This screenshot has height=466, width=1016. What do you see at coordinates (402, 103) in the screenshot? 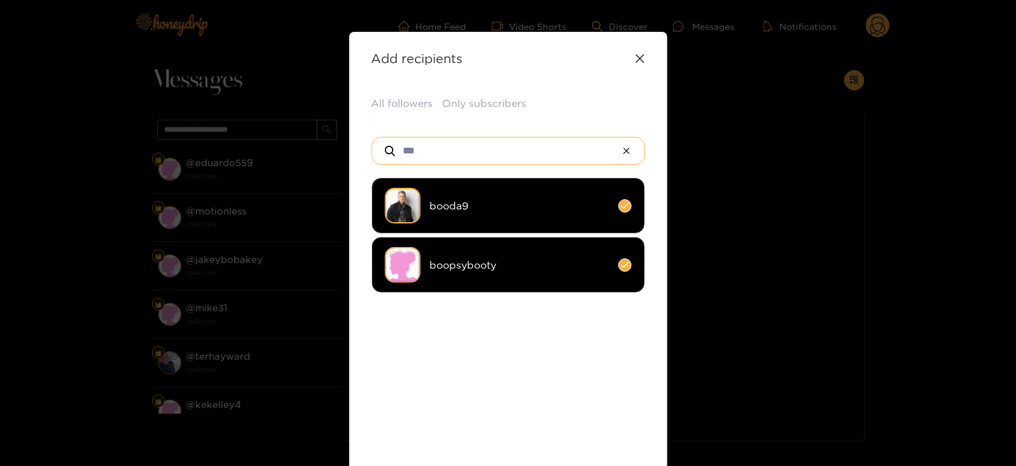
I see `button: All followers` at bounding box center [402, 103].